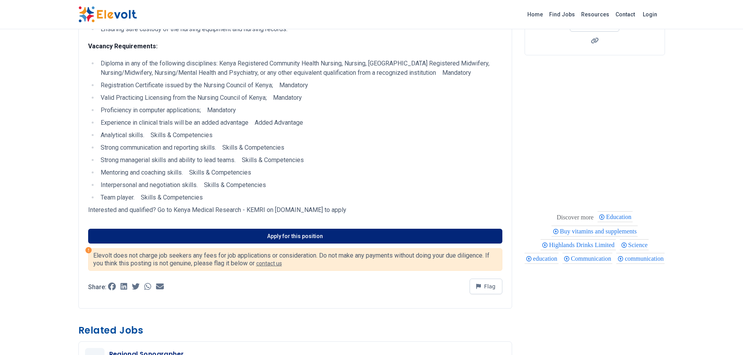 Image resolution: width=743 pixels, height=355 pixels. What do you see at coordinates (300, 185) in the screenshot?
I see `li: Interpersonal and negotiation skills. Skills & Competencies` at bounding box center [300, 185].